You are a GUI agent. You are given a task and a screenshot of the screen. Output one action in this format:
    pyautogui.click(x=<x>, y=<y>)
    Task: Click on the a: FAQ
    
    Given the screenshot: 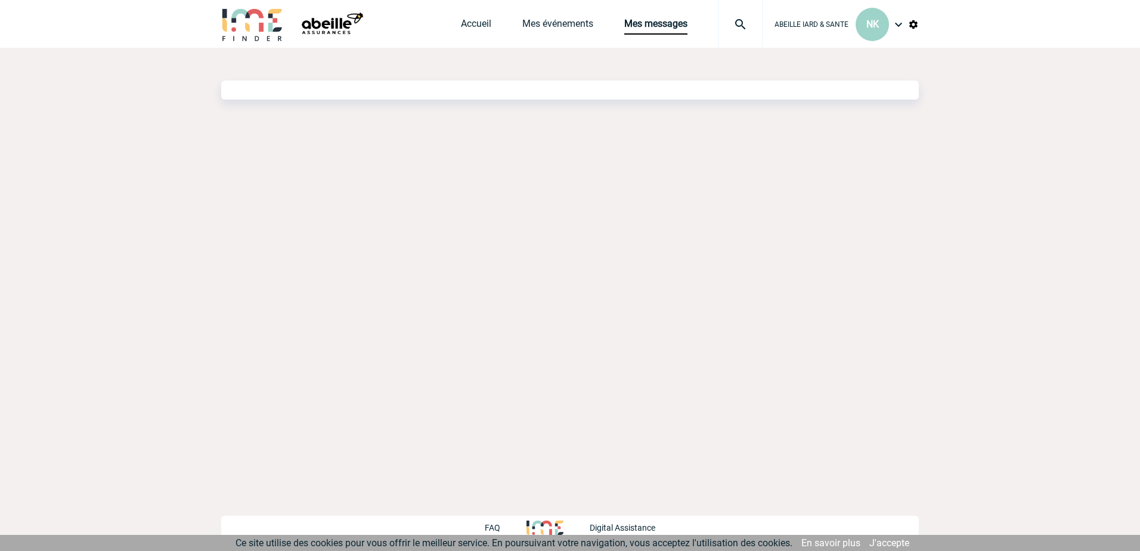 What is the action you would take?
    pyautogui.click(x=506, y=527)
    